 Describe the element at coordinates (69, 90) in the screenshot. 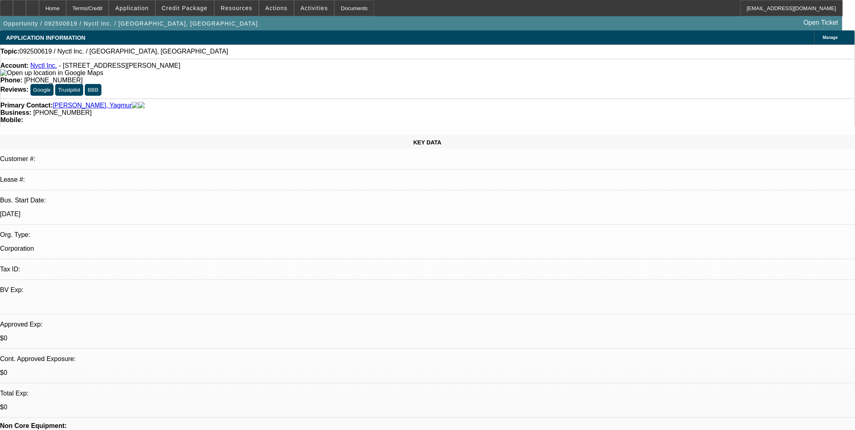

I see `button: Trustpilot` at that location.